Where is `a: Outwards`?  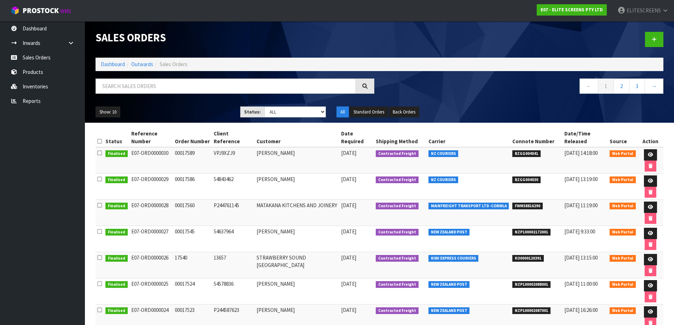 a: Outwards is located at coordinates (142, 64).